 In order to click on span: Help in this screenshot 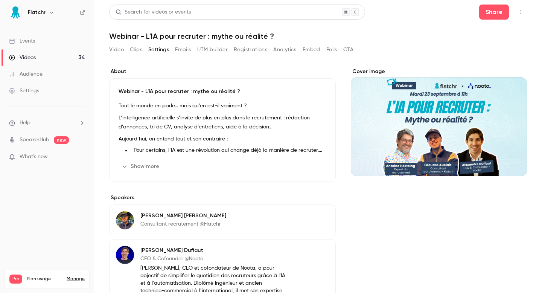, I will do `click(25, 123)`.